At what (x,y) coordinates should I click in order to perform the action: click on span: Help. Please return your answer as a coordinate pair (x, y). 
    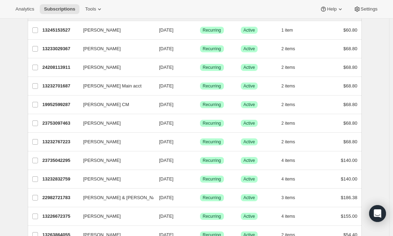
    Looking at the image, I should click on (332, 9).